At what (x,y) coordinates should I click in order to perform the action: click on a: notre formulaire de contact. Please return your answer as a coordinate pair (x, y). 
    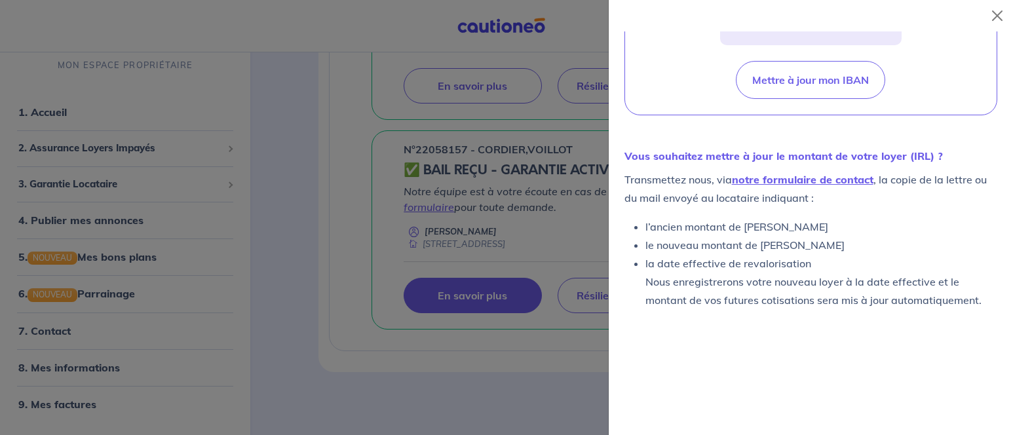
    Looking at the image, I should click on (802, 179).